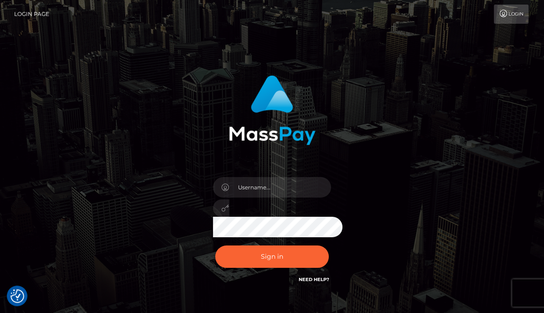 The width and height of the screenshot is (544, 313). What do you see at coordinates (272, 256) in the screenshot?
I see `button: Sign in` at bounding box center [272, 256].